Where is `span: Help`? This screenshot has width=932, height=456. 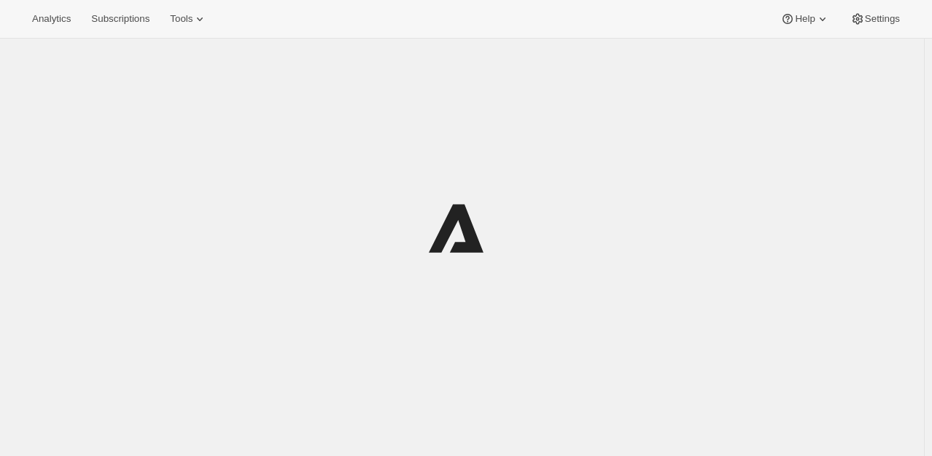
span: Help is located at coordinates (804, 19).